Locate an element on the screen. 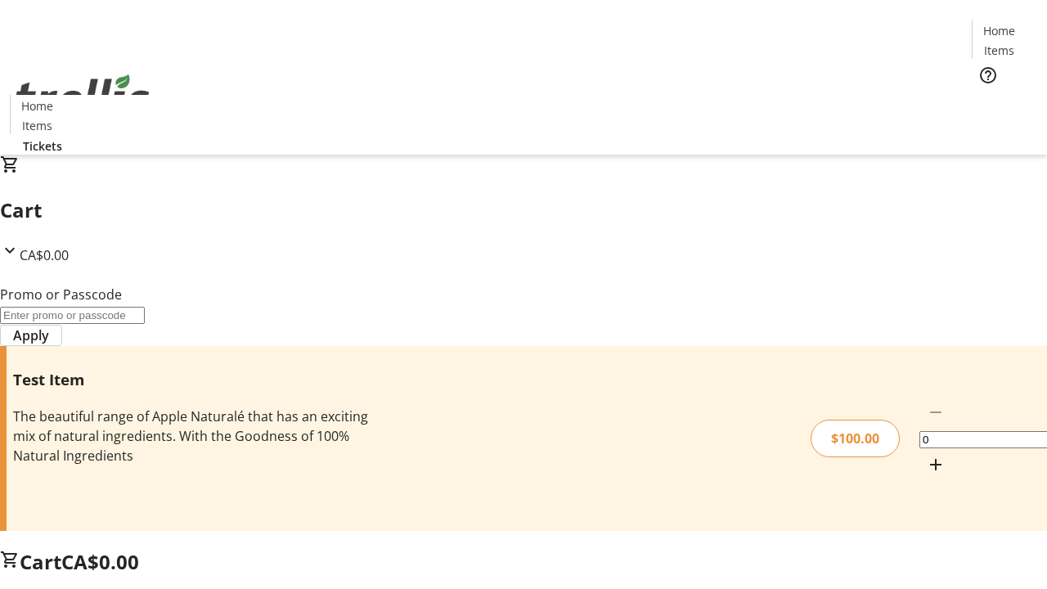  button: Increment by one is located at coordinates (936, 465).